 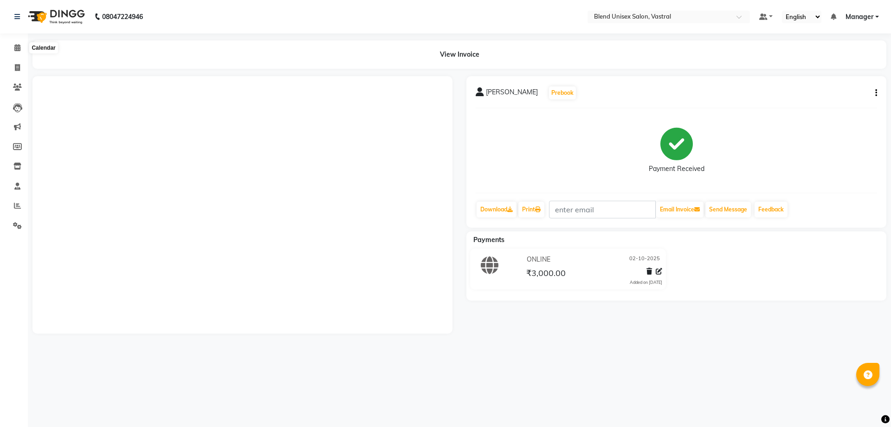 What do you see at coordinates (546, 274) in the screenshot?
I see `span: ₹3,000.00` at bounding box center [546, 274].